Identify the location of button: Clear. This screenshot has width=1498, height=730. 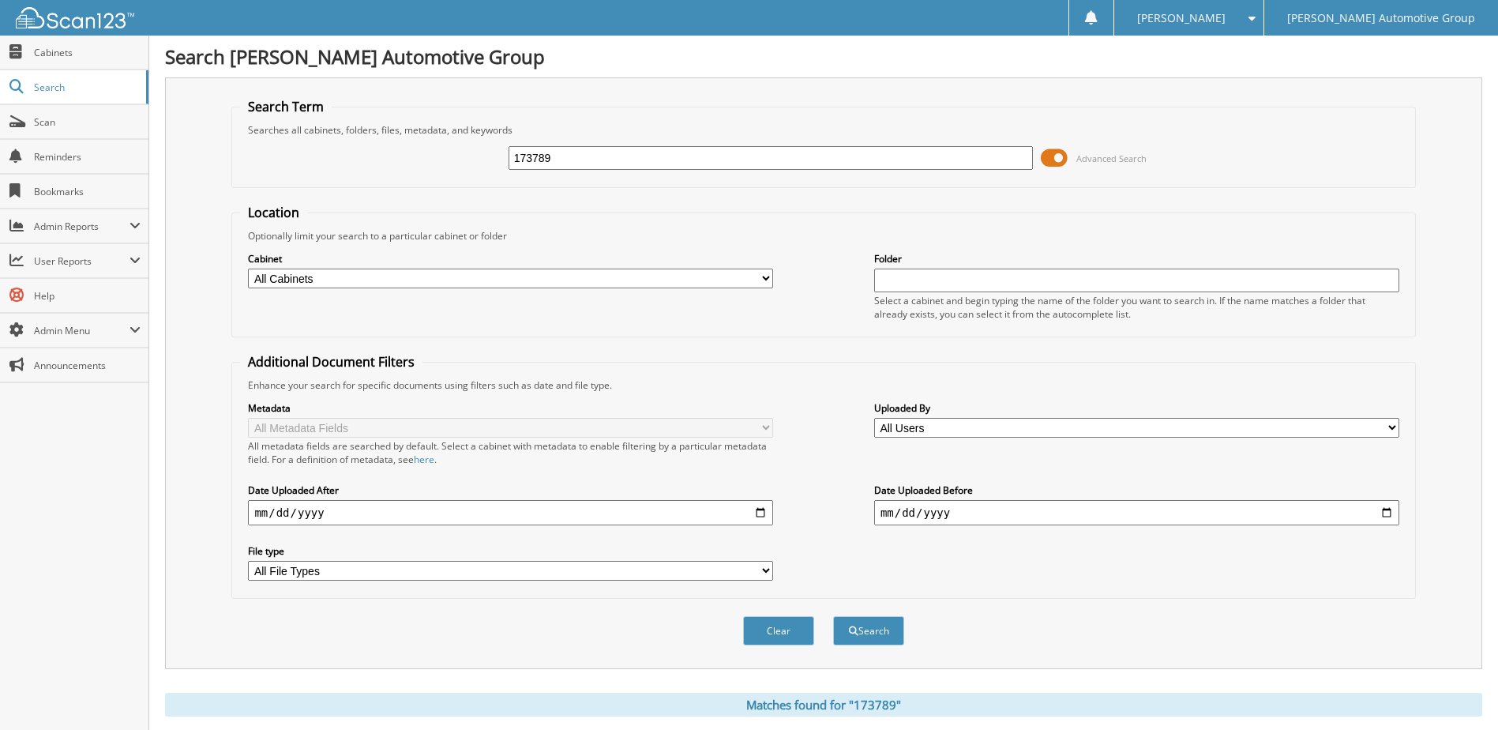
(779, 630).